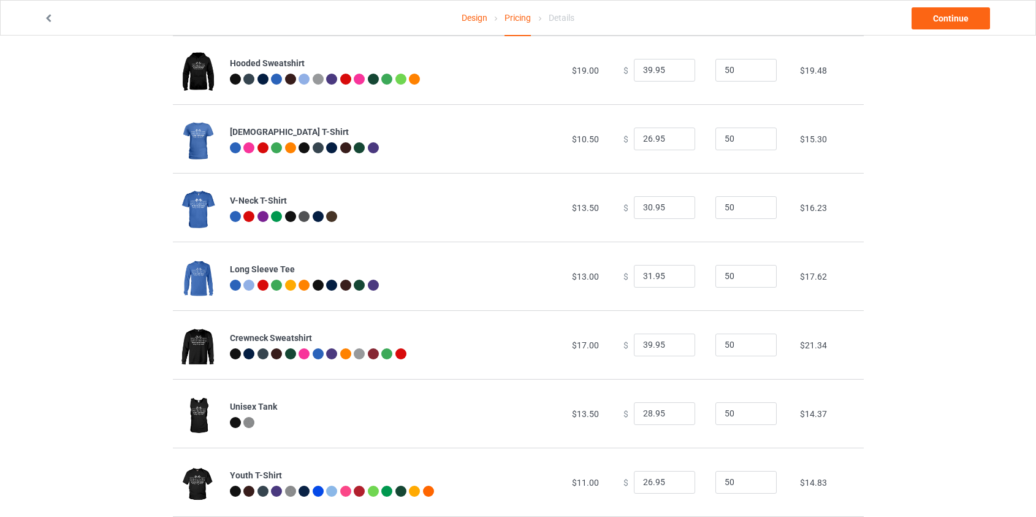 Image resolution: width=1036 pixels, height=517 pixels. Describe the element at coordinates (585, 139) in the screenshot. I see `span: $10.50` at that location.